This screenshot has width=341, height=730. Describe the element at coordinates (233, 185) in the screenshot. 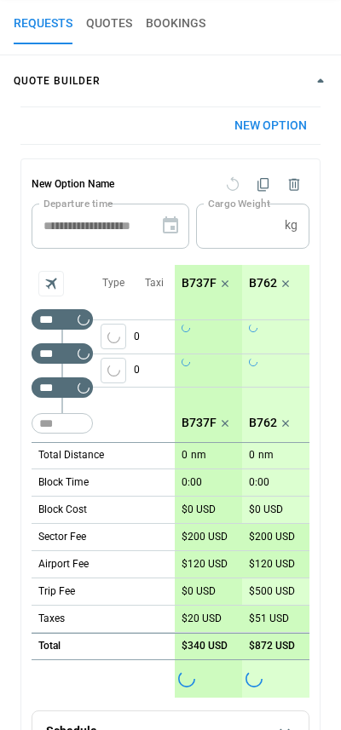

I see `span: Reset quote option` at that location.